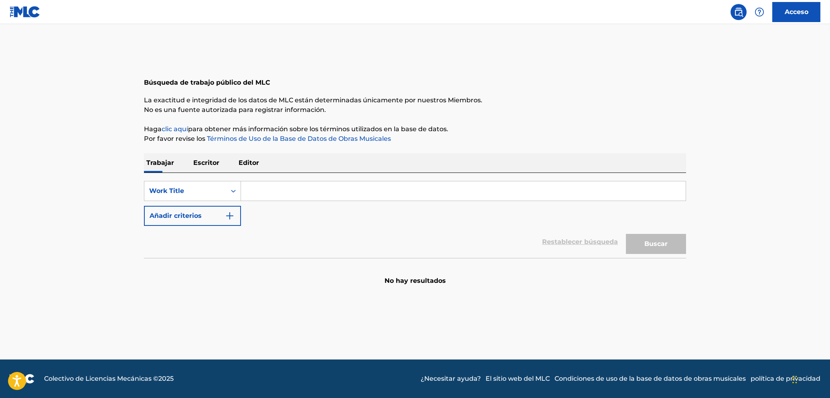  What do you see at coordinates (650, 378) in the screenshot?
I see `font: Condiciones de uso de la base de datos de obras musicales` at bounding box center [650, 378].